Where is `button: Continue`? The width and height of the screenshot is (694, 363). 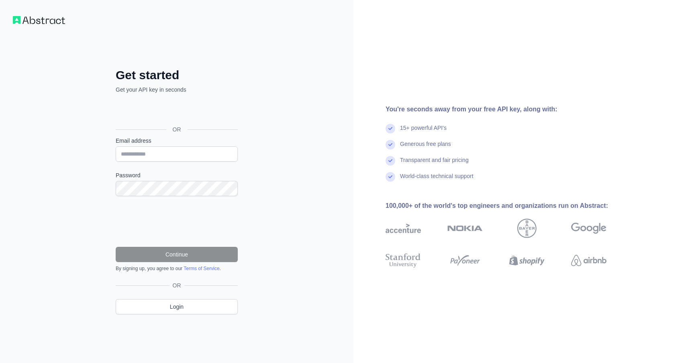
button: Continue is located at coordinates (177, 254).